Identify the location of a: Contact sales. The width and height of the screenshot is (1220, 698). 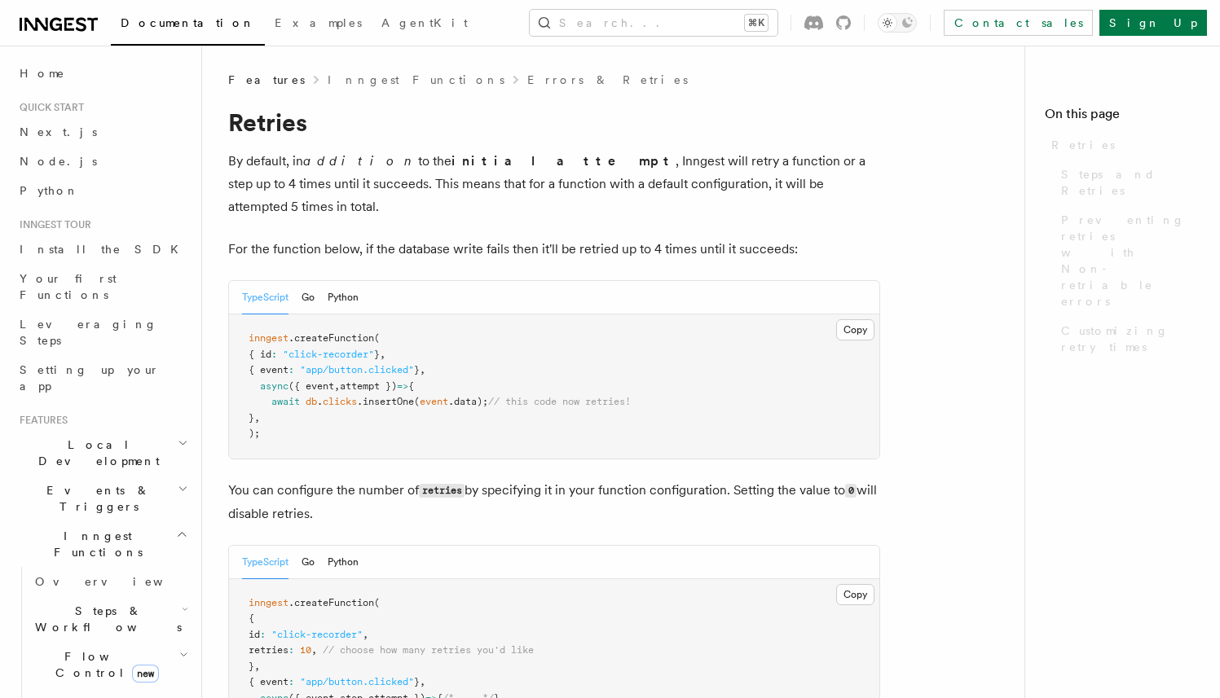
(1018, 23).